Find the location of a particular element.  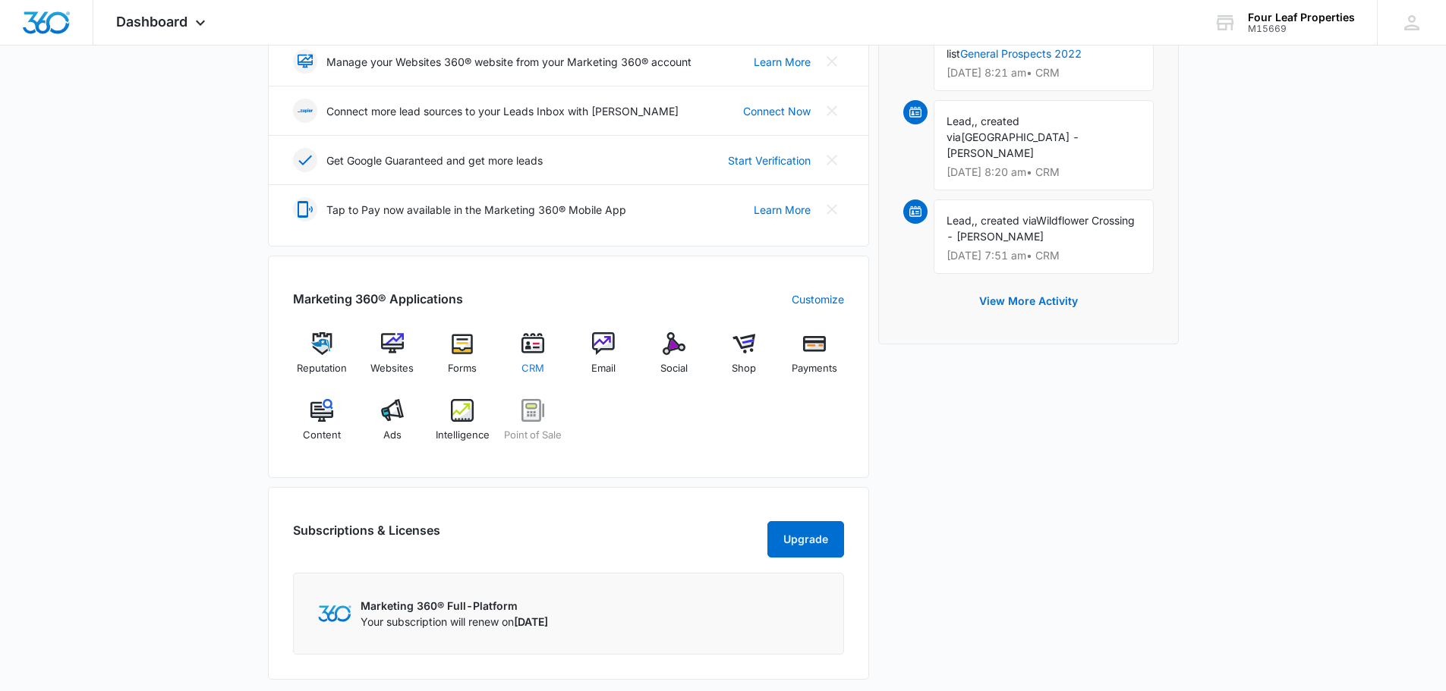

button: Upgrade is located at coordinates (805, 540).